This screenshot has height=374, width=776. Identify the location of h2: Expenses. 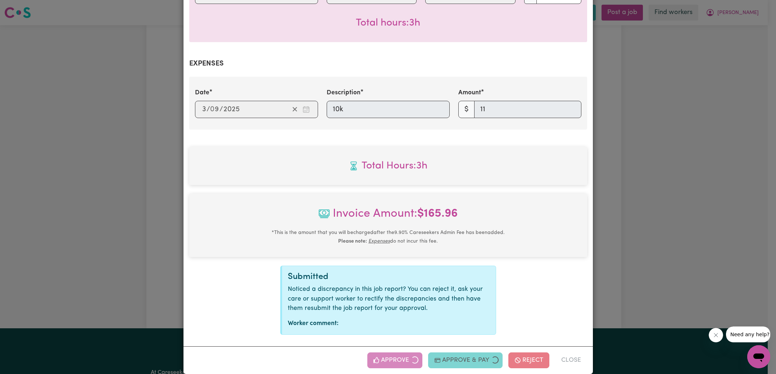
(388, 64).